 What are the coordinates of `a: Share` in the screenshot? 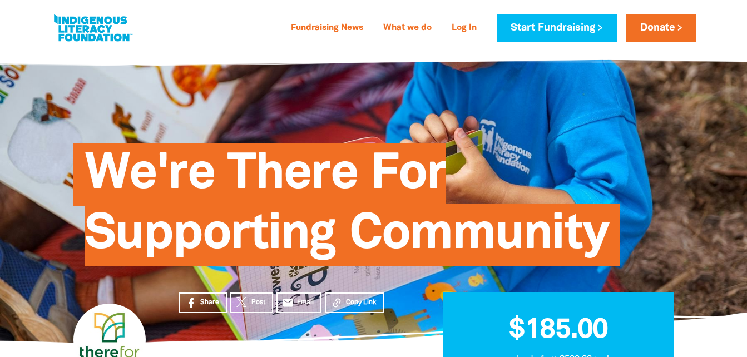 It's located at (203, 302).